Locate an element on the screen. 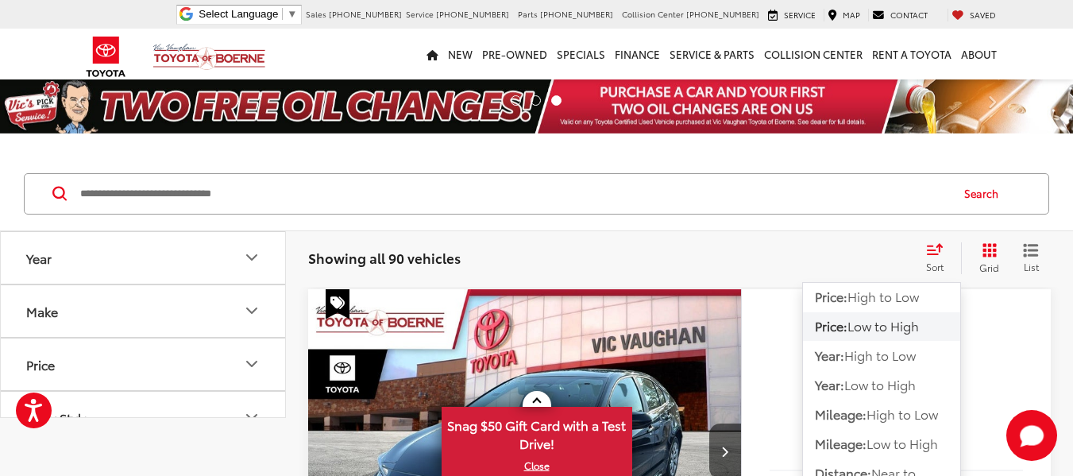 This screenshot has width=1073, height=476. span: $17,200 is located at coordinates (896, 398).